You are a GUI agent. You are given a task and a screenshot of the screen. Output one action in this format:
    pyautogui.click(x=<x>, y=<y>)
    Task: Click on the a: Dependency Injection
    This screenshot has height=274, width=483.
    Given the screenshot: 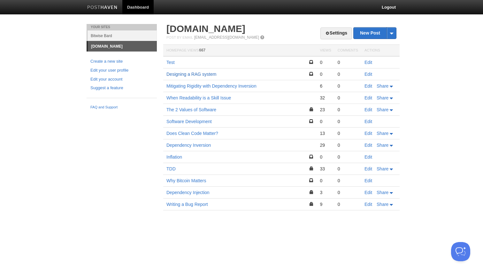 What is the action you would take?
    pyautogui.click(x=188, y=192)
    